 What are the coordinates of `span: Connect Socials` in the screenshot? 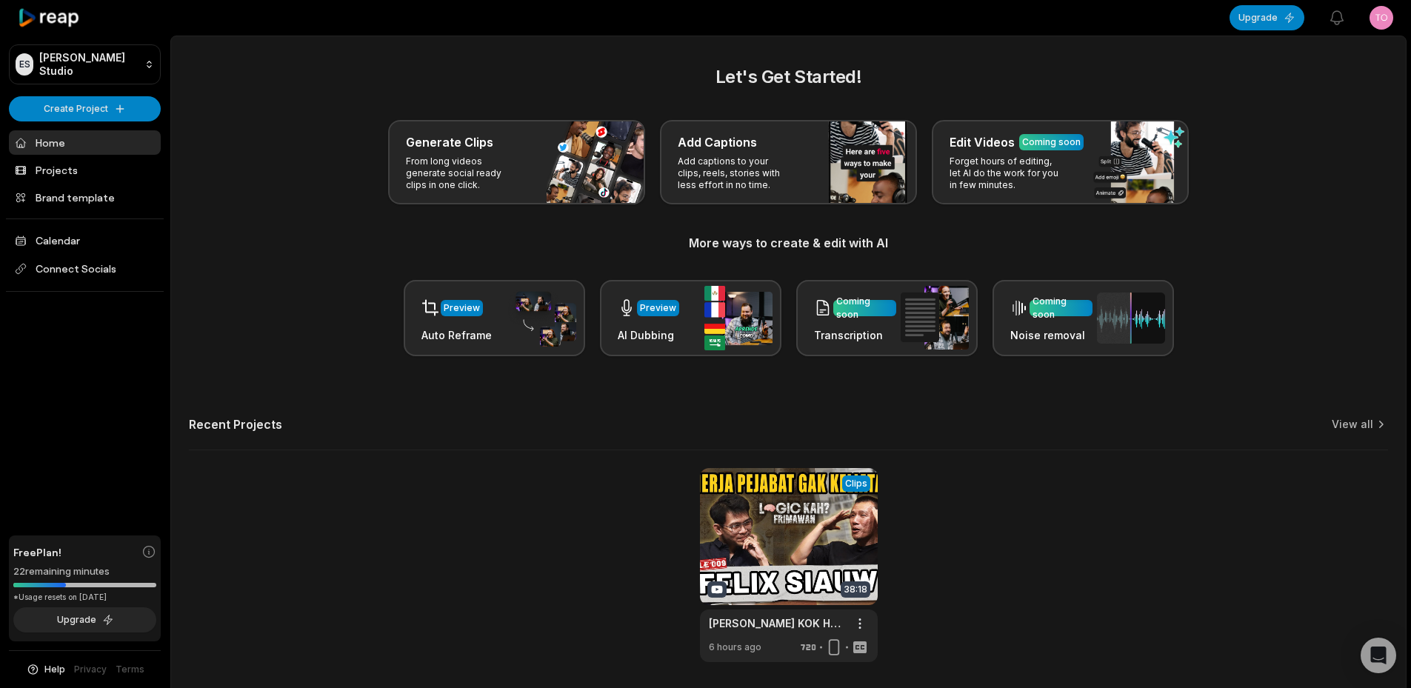 It's located at (84, 269).